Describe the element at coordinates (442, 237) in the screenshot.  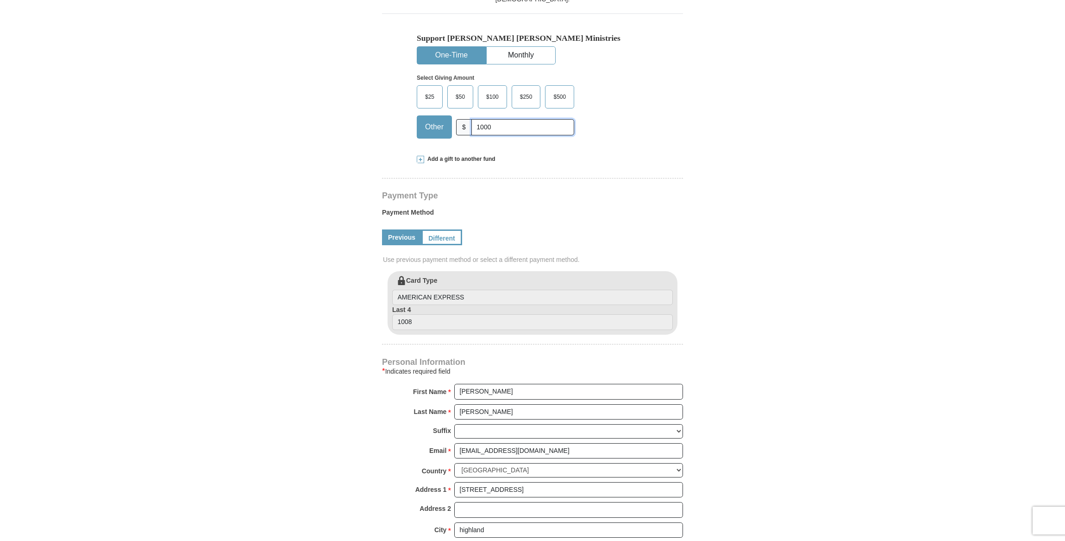
I see `a: Different` at that location.